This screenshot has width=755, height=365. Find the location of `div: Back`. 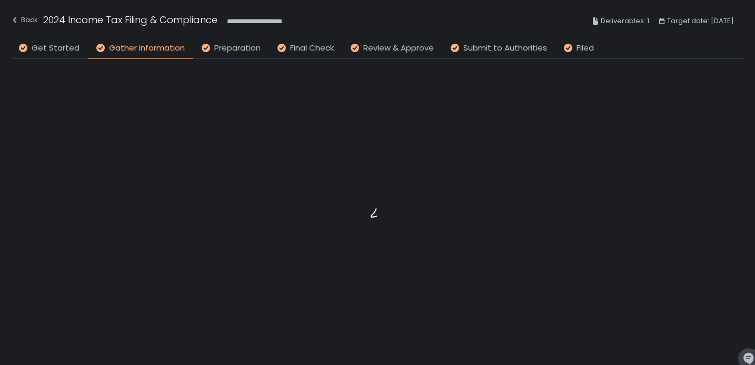

div: Back is located at coordinates (24, 20).